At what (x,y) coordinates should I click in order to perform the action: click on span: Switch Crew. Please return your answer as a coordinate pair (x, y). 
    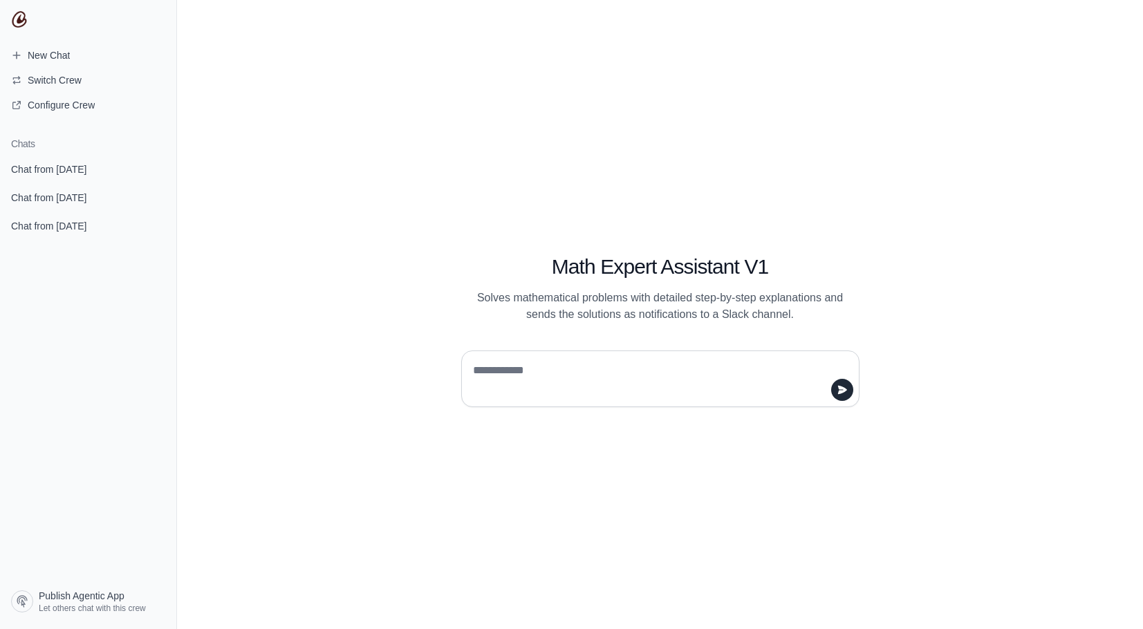
    Looking at the image, I should click on (55, 80).